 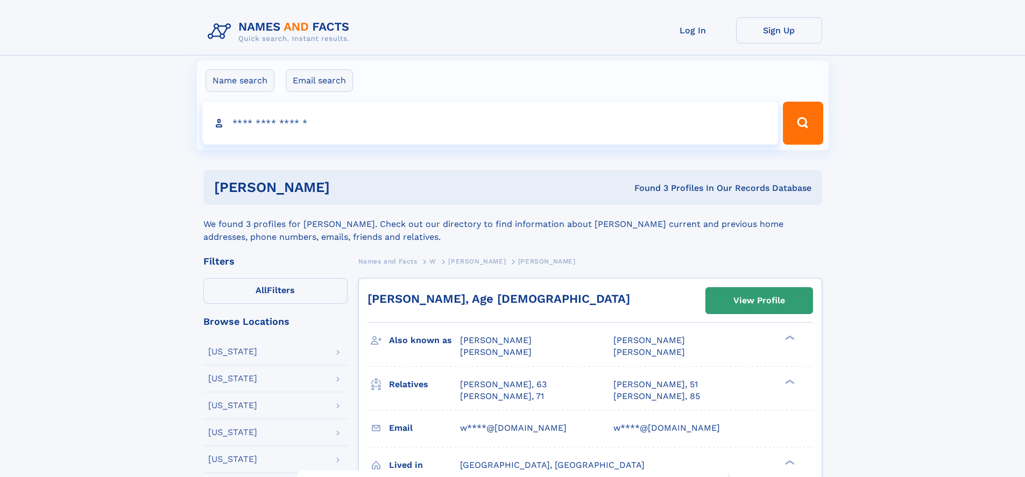 What do you see at coordinates (425, 341) in the screenshot?
I see `h3: Also known as` at bounding box center [425, 341].